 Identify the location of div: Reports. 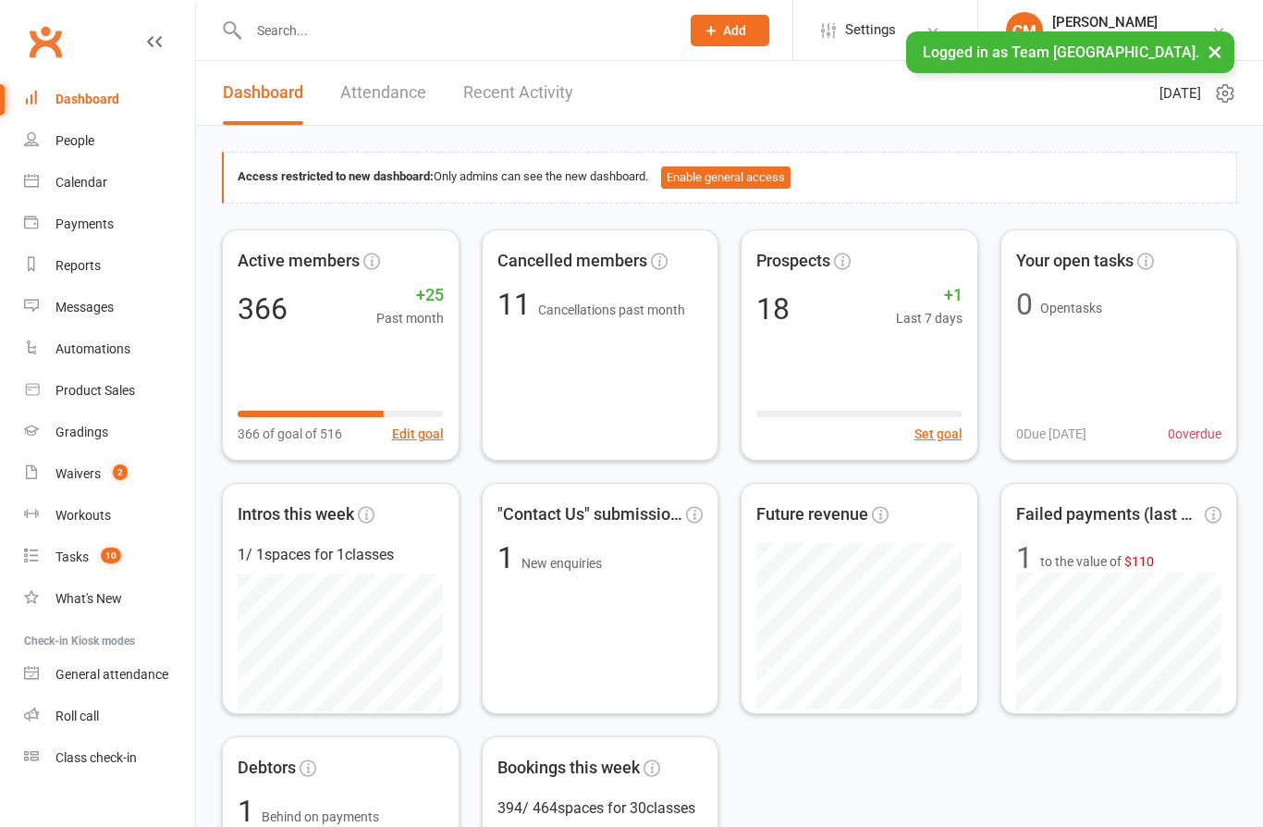
(78, 265).